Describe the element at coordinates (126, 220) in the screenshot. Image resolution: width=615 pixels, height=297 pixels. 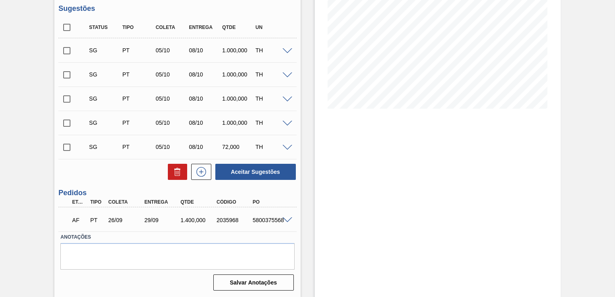
I see `div: 26/09/2025` at that location.